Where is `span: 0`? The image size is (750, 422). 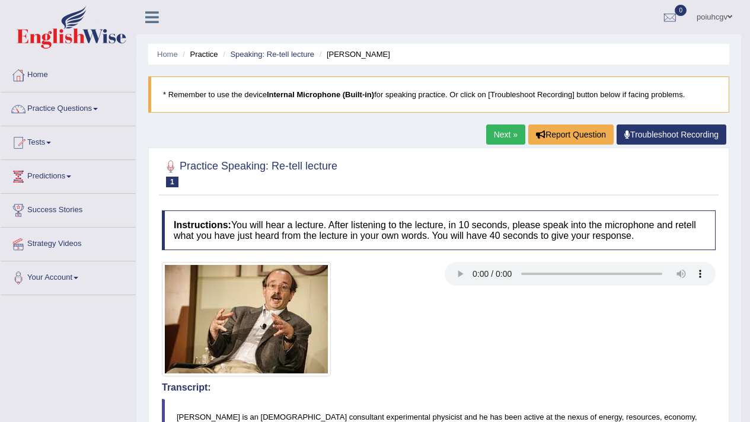 span: 0 is located at coordinates (680, 10).